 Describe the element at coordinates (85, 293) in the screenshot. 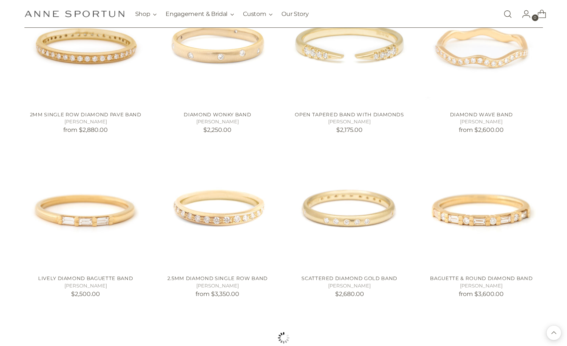

I see `span: $2,500.00` at that location.